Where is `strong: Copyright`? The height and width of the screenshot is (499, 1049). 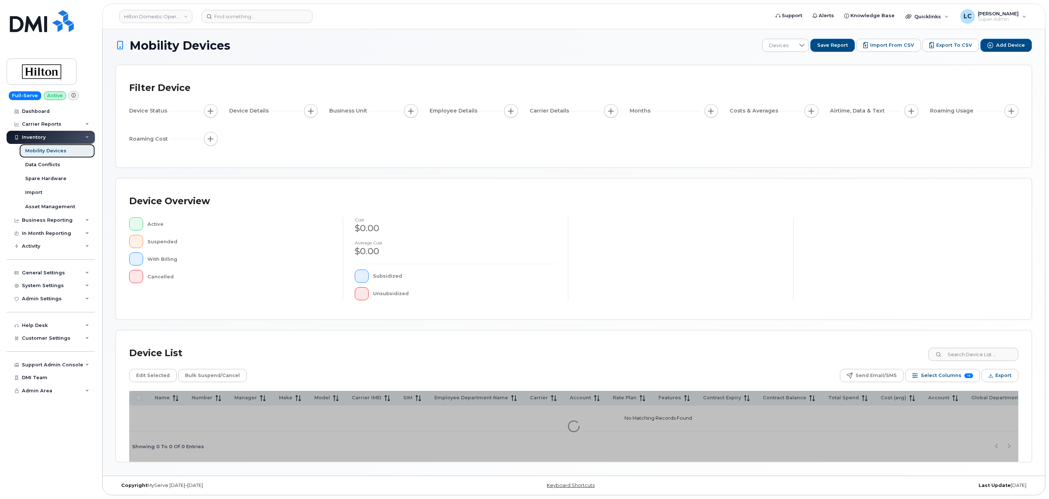 strong: Copyright is located at coordinates (134, 485).